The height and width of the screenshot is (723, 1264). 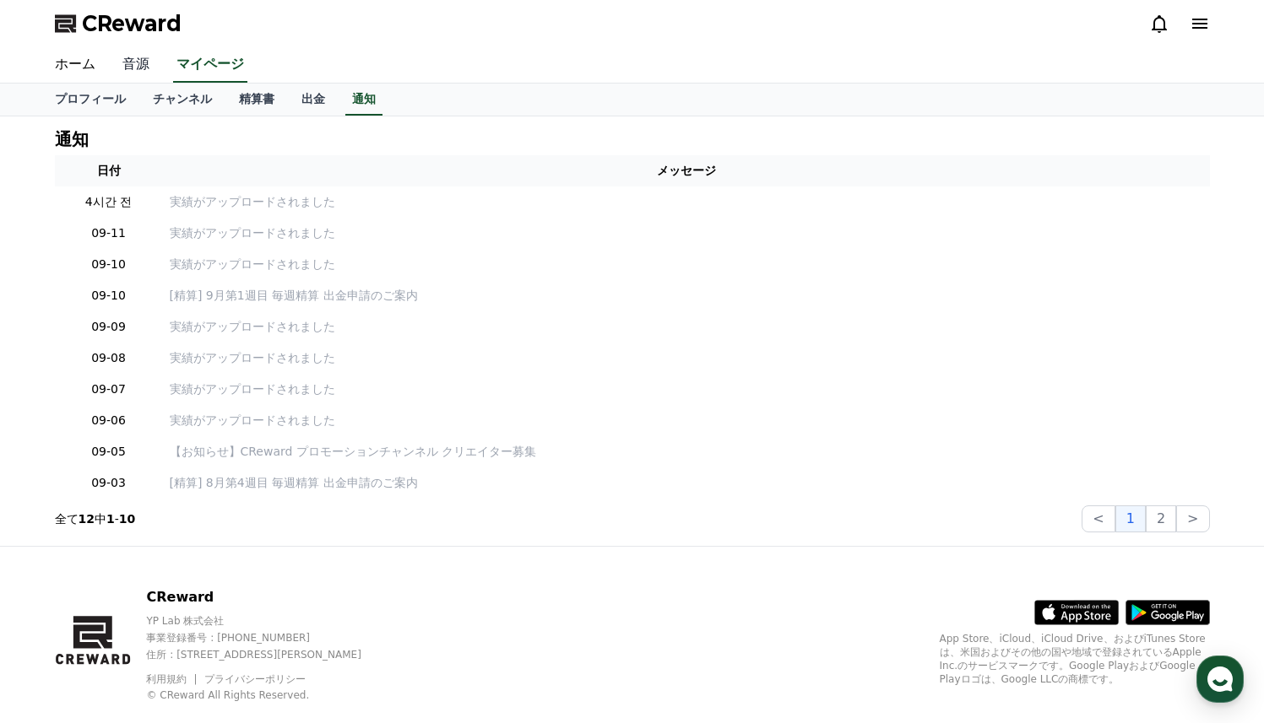 What do you see at coordinates (686, 295) in the screenshot?
I see `a: [精算] 9月第1週目 毎週精算 出金申請のご案内` at bounding box center [686, 295].